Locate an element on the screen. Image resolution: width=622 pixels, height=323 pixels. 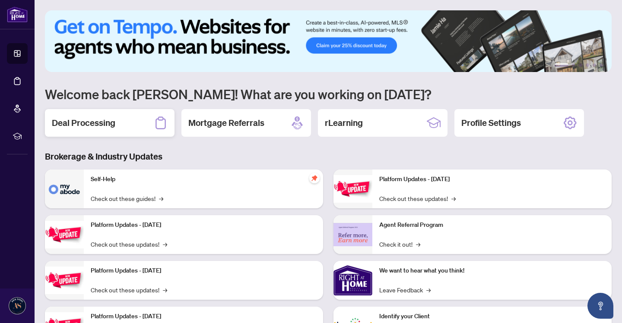
a: Leave Feedback→ is located at coordinates (405, 290).